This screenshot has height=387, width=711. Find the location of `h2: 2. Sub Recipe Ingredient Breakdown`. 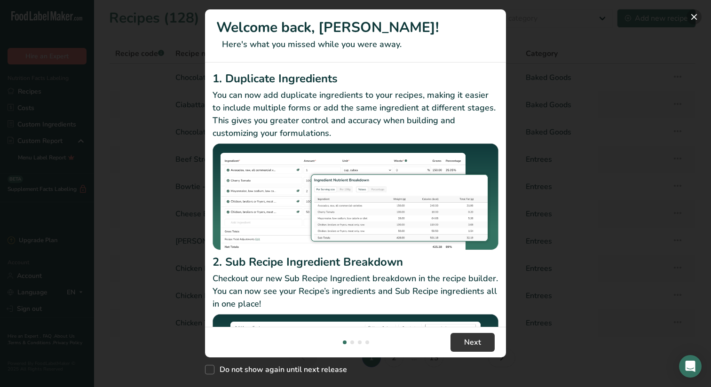

h2: 2. Sub Recipe Ingredient Breakdown is located at coordinates (355, 262).